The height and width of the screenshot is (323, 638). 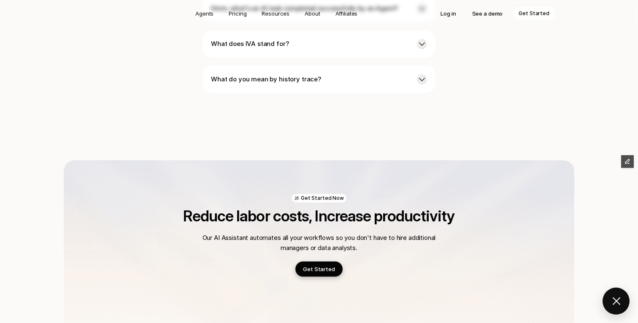 What do you see at coordinates (237, 13) in the screenshot?
I see `p: Pricing` at bounding box center [237, 13].